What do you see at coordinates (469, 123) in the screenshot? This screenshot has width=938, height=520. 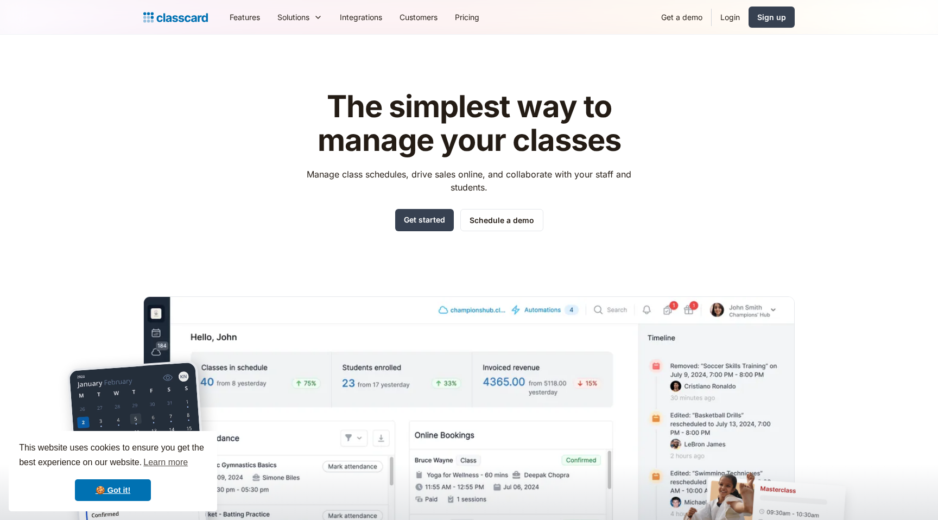 I see `h1: The simplest way to manage your classes` at bounding box center [469, 123].